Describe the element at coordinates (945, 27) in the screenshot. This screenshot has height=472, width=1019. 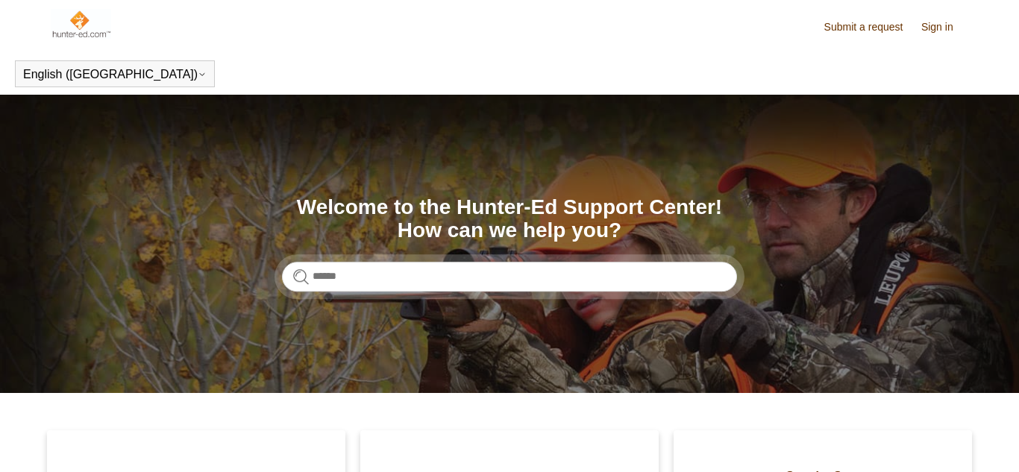
I see `a: Sign in` at that location.